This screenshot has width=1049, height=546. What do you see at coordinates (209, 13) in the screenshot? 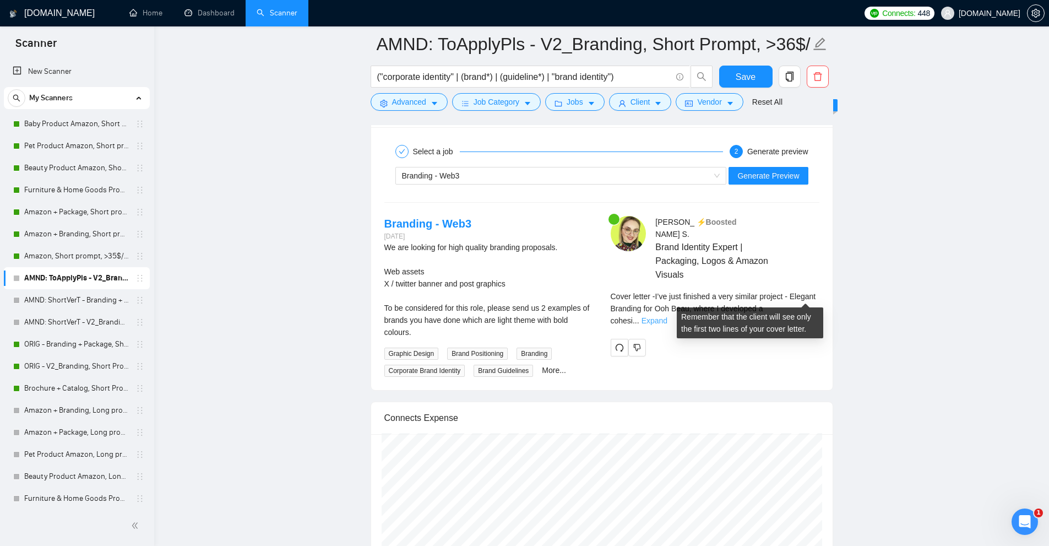
I see `a: dashboardDashboard` at bounding box center [209, 13].